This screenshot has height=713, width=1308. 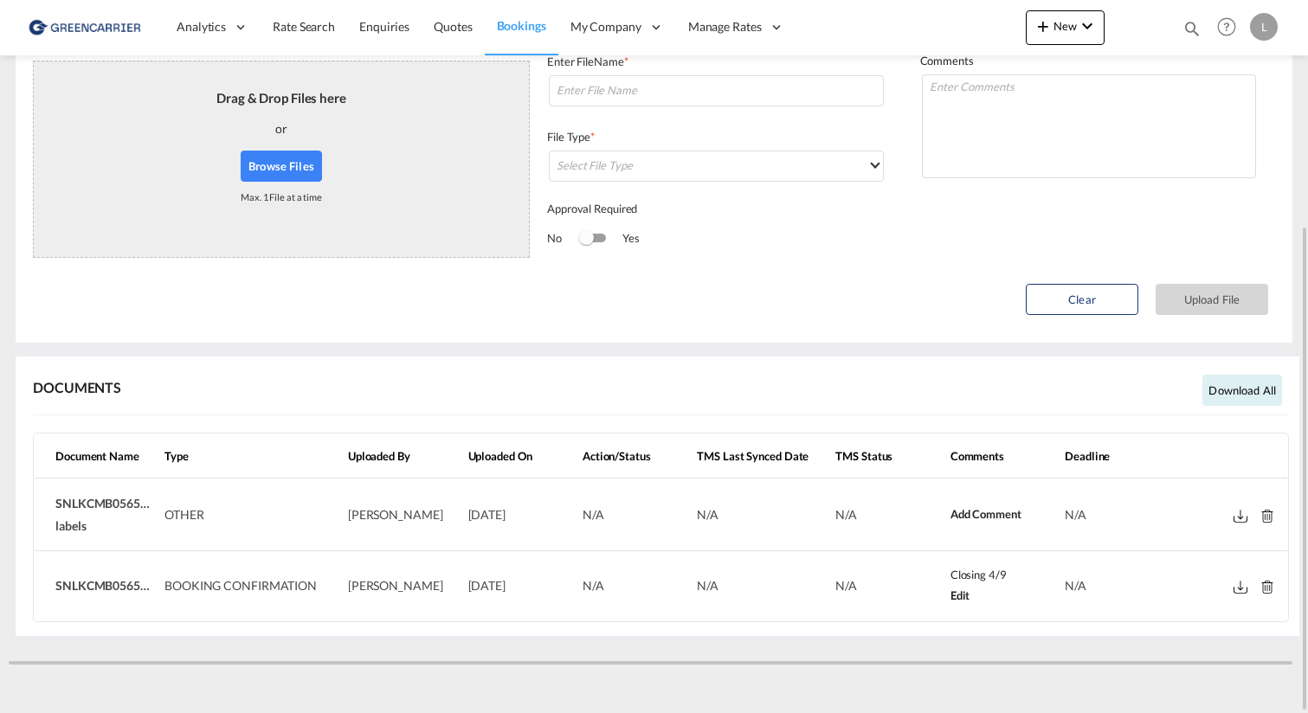 I want to click on input: Enter File Name, so click(x=716, y=91).